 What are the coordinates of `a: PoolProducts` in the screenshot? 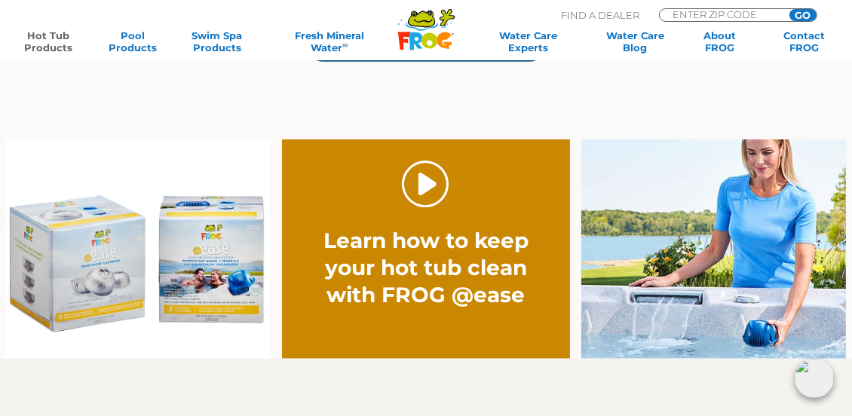 It's located at (132, 41).